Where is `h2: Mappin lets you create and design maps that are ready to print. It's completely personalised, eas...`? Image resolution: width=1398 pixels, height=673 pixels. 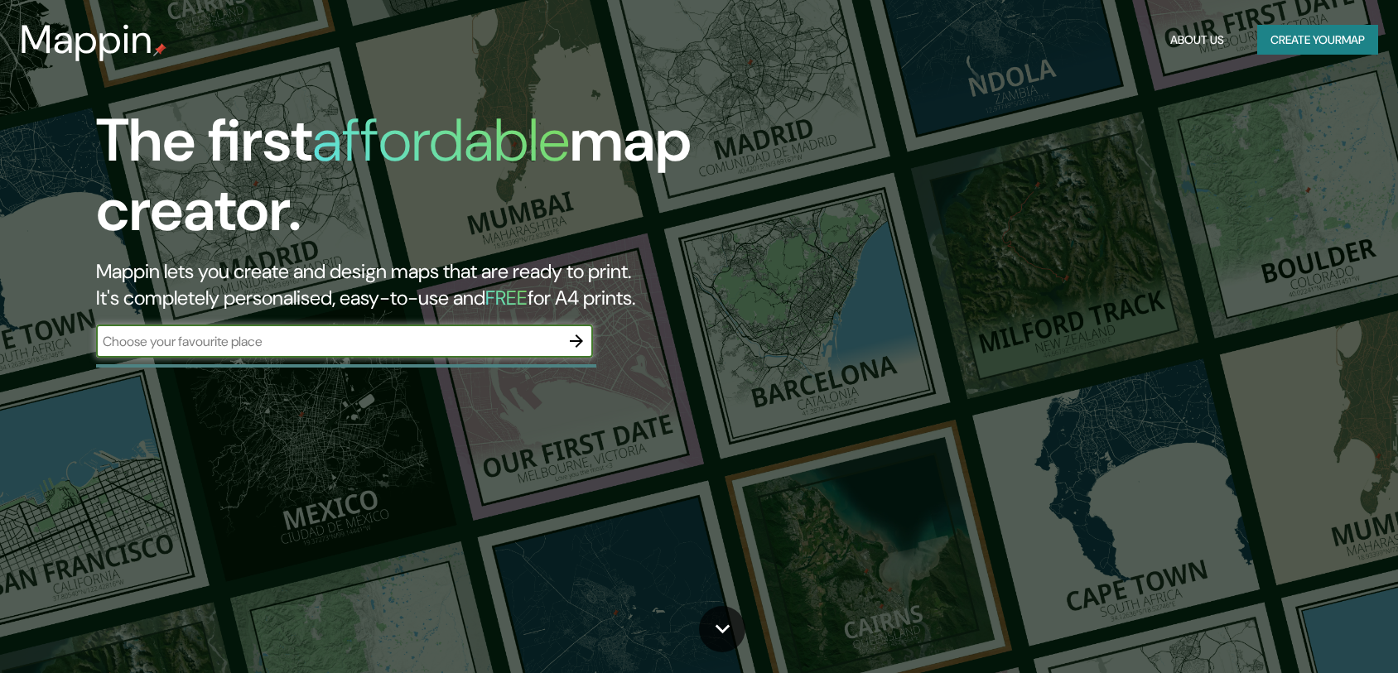 h2: Mappin lets you create and design maps that are ready to print. It's completely personalised, eas... is located at coordinates (446, 285).